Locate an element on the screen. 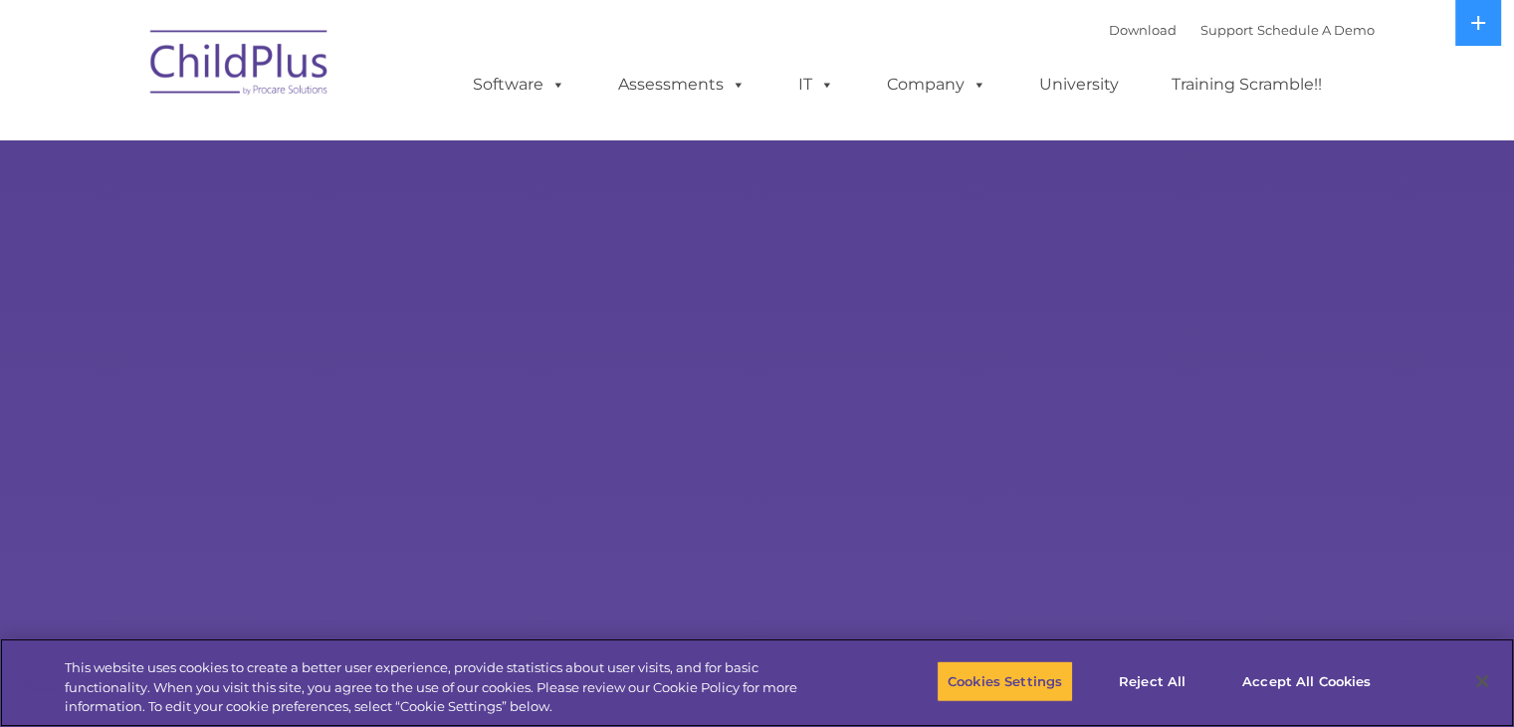 This screenshot has width=1514, height=727. button: Cookies Settings is located at coordinates (1005, 681).